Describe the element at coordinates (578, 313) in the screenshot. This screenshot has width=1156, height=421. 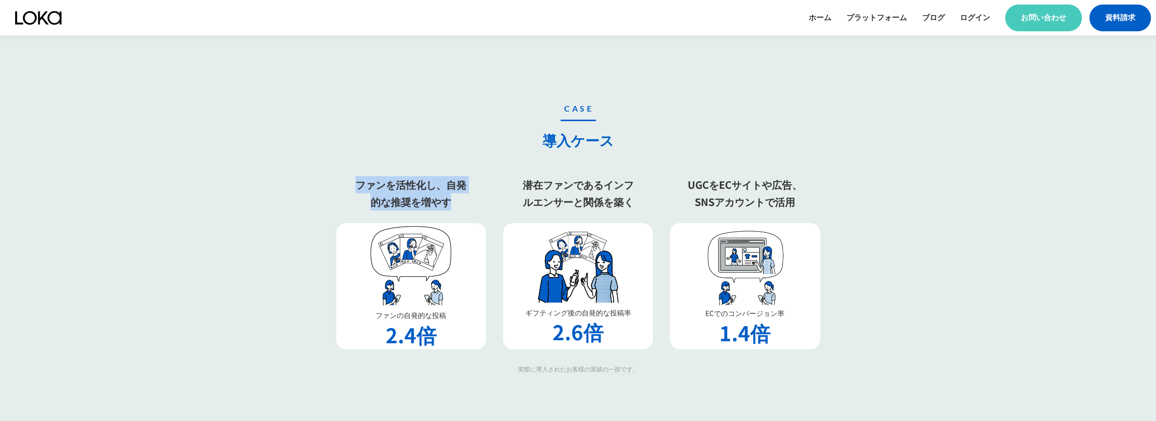
I see `p: ギフティング後の自発的な投稿率` at that location.